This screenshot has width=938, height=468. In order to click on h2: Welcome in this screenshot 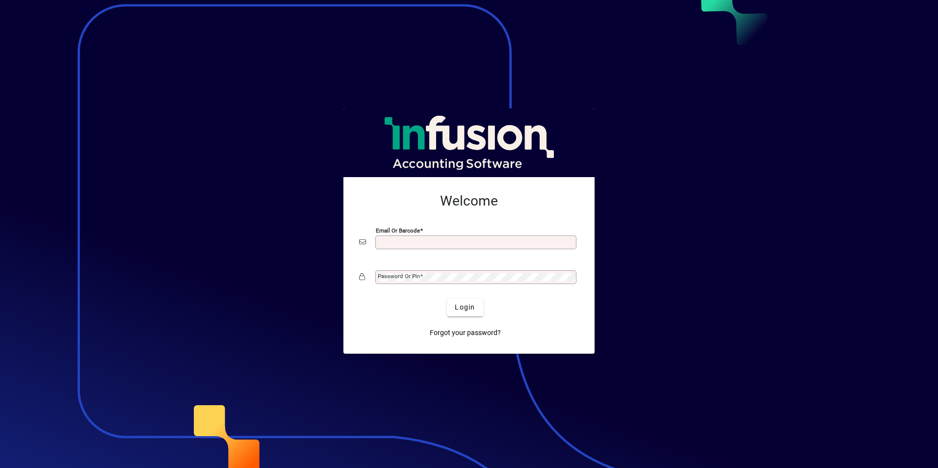, I will do `click(469, 201)`.